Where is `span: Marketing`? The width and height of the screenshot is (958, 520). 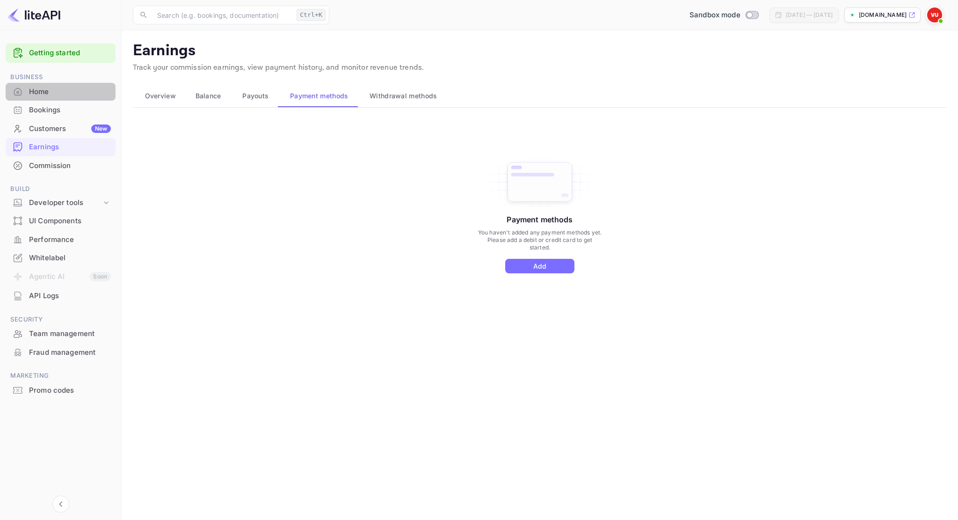
span: Marketing is located at coordinates (60, 376).